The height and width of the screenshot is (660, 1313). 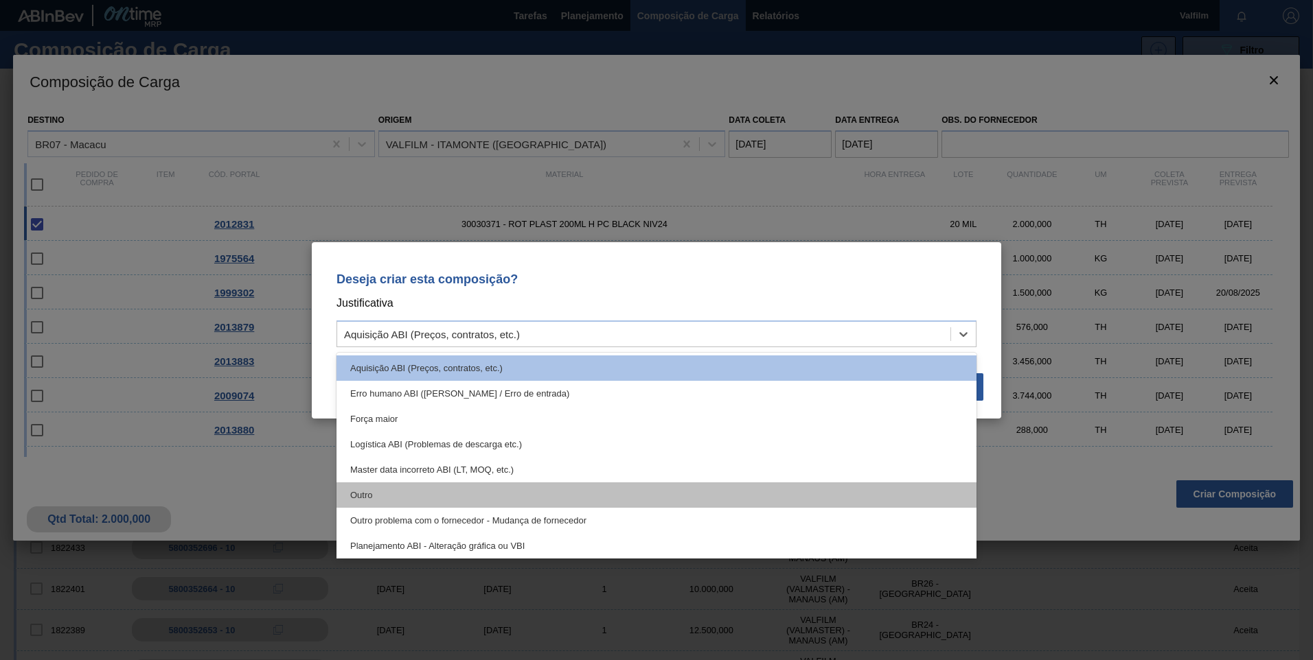 What do you see at coordinates (656, 303) in the screenshot?
I see `p: Justificativa` at bounding box center [656, 303].